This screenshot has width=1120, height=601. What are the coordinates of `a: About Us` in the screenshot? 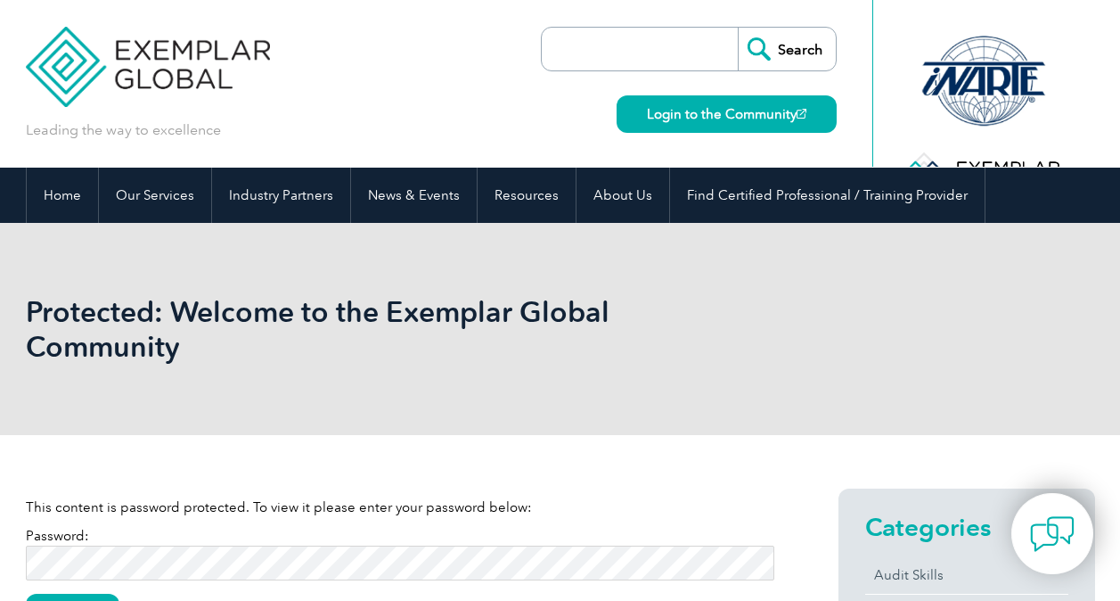 It's located at (623, 195).